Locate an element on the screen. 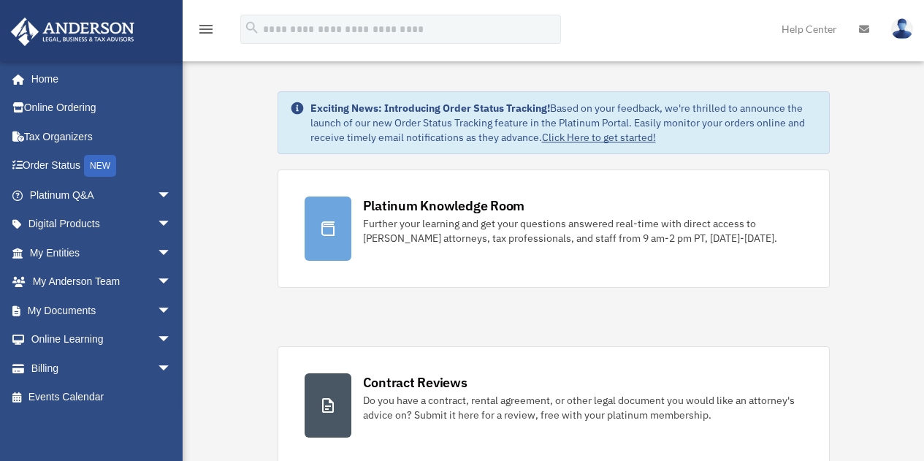 The image size is (924, 461). div: Based on your feedback, we're thrilled to announce the launch of our new Order Status Tracking fe... is located at coordinates (564, 123).